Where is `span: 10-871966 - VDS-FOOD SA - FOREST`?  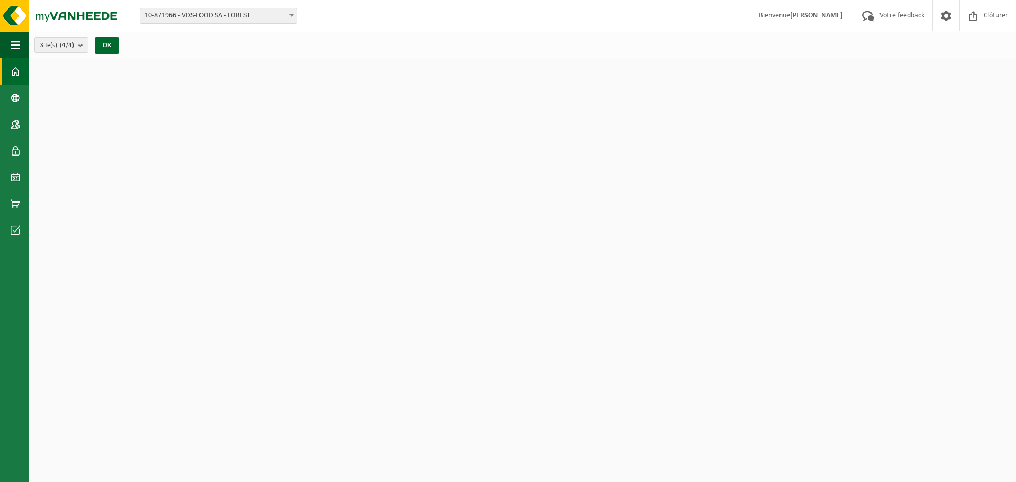 span: 10-871966 - VDS-FOOD SA - FOREST is located at coordinates (219, 16).